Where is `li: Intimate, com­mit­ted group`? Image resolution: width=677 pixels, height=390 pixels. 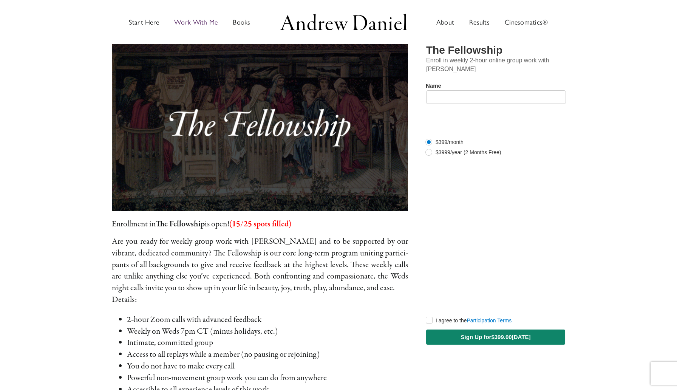 li: Intimate, com­mit­ted group is located at coordinates (267, 342).